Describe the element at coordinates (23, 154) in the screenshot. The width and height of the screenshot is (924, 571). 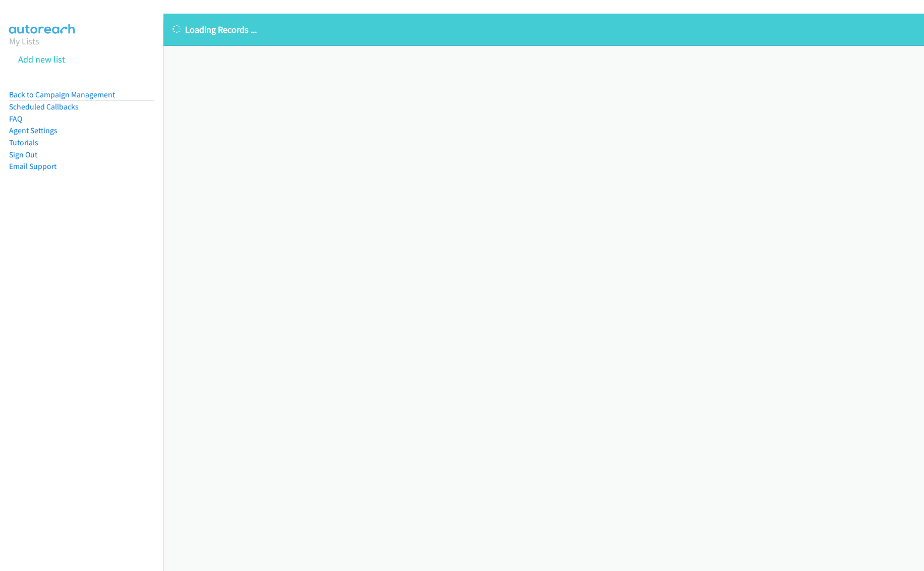
I see `a: Sign Out` at that location.